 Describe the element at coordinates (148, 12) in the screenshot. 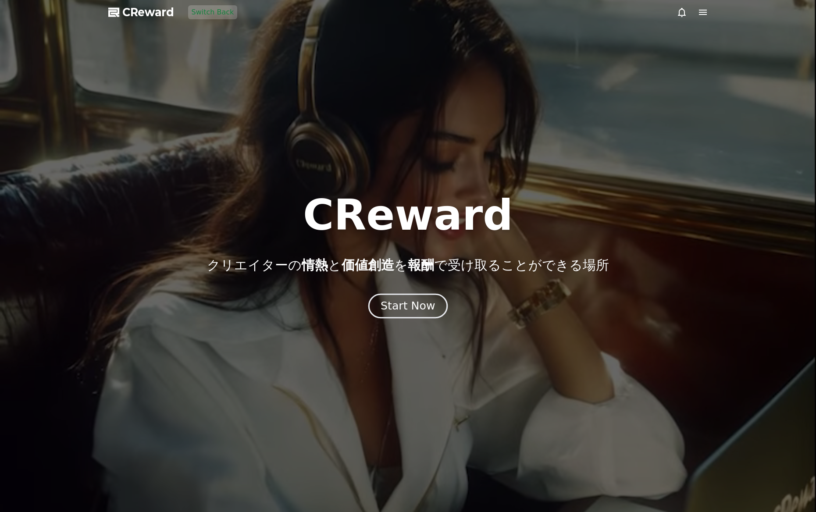

I see `span: CReward` at that location.